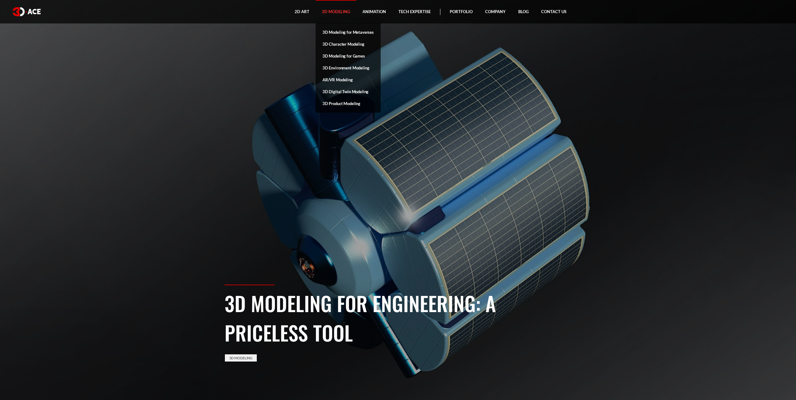 The image size is (796, 400). I want to click on a: AR/VR Modeling, so click(348, 80).